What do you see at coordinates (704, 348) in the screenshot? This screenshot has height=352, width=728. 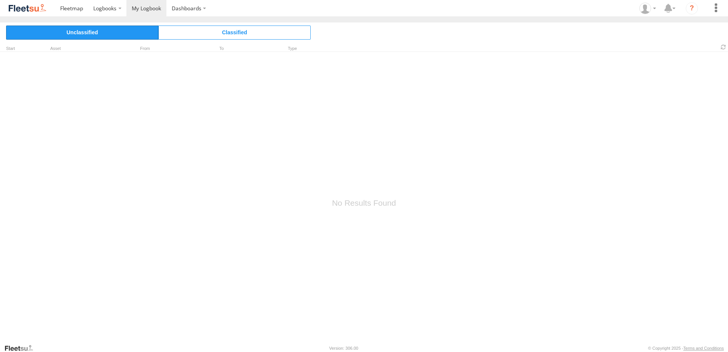 I see `a: Terms and Conditions` at bounding box center [704, 348].